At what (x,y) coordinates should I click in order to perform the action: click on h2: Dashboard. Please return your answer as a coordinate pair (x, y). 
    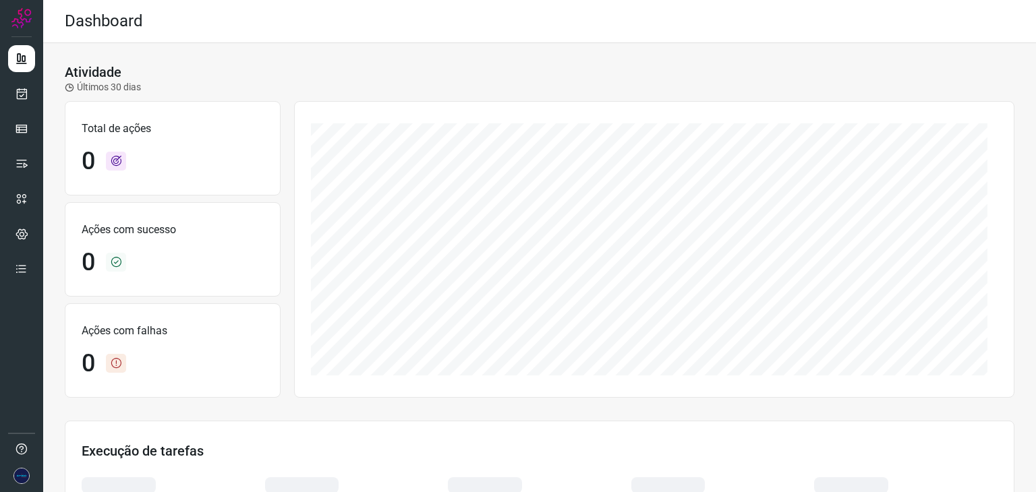
    Looking at the image, I should click on (104, 21).